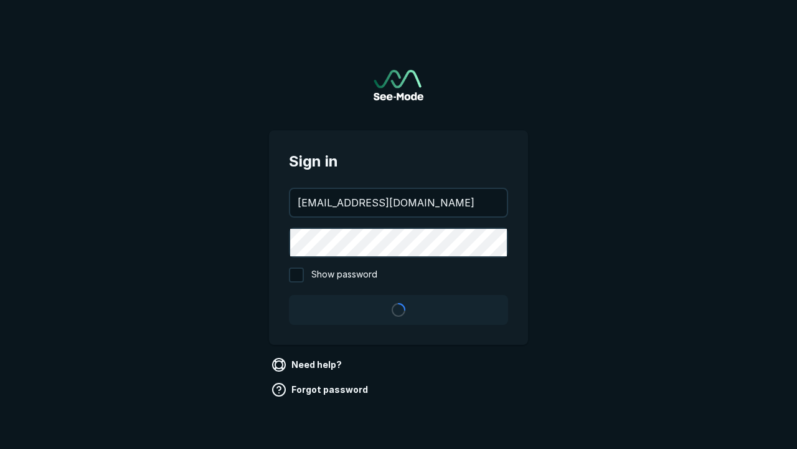 This screenshot has height=449, width=797. What do you see at coordinates (399, 85) in the screenshot?
I see `img: See-Mode Logo` at bounding box center [399, 85].